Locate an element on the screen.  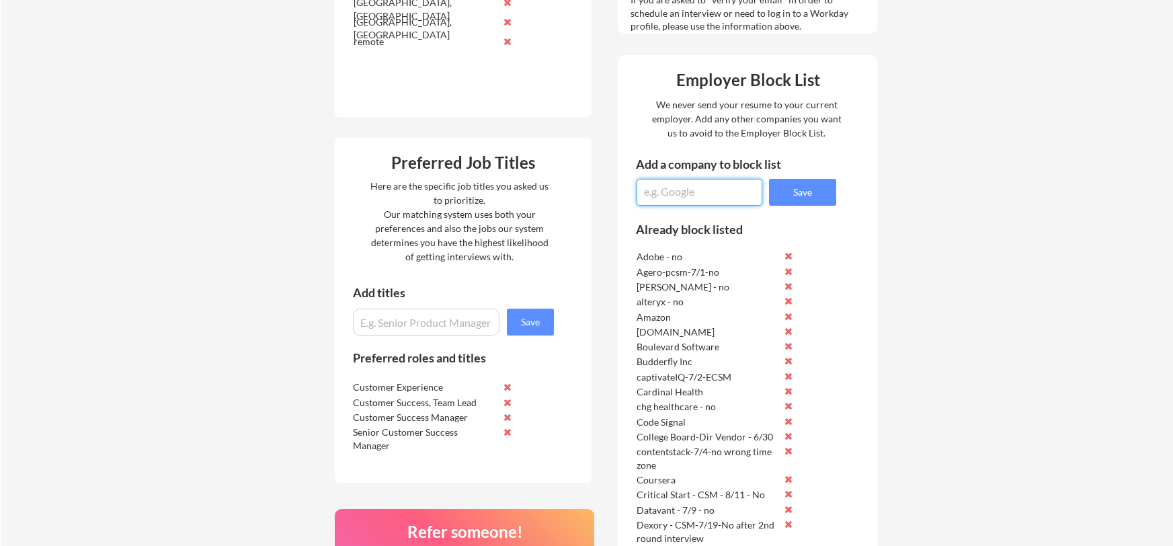
div: Employer Block List is located at coordinates (748, 80).